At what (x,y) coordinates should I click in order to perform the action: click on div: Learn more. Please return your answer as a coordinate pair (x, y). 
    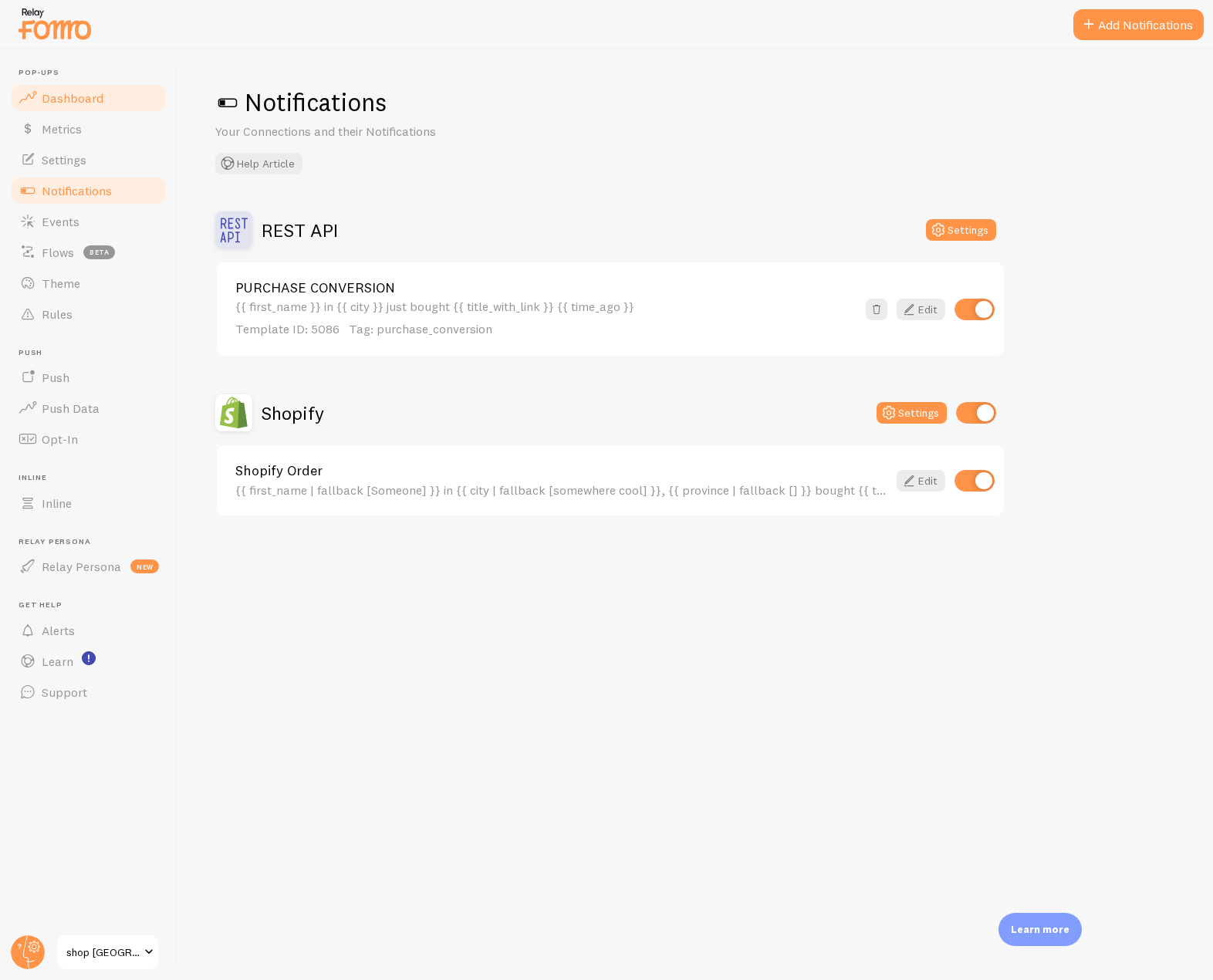
    Looking at the image, I should click on (1040, 929).